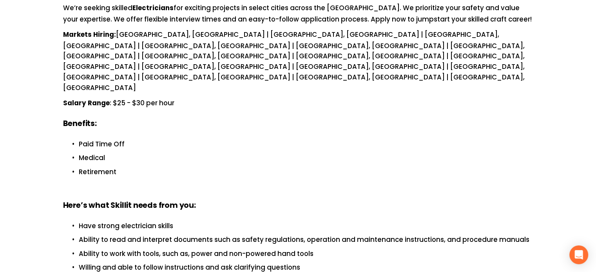 This screenshot has height=272, width=596. Describe the element at coordinates (153, 8) in the screenshot. I see `strong: Electricians` at that location.